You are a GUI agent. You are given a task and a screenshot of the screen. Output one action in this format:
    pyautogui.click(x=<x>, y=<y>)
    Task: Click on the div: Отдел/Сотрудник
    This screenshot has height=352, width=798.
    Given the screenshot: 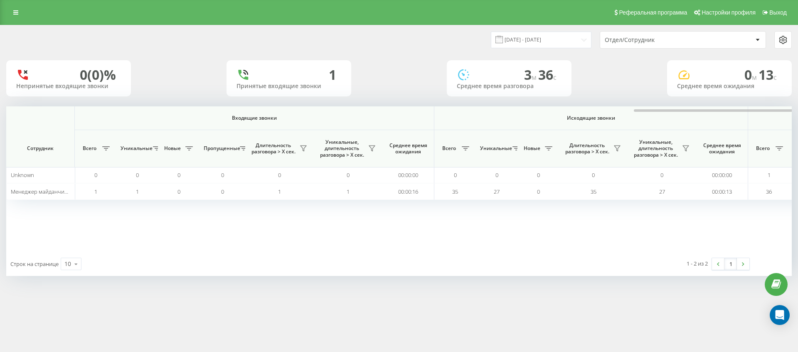 What is the action you would take?
    pyautogui.click(x=654, y=40)
    